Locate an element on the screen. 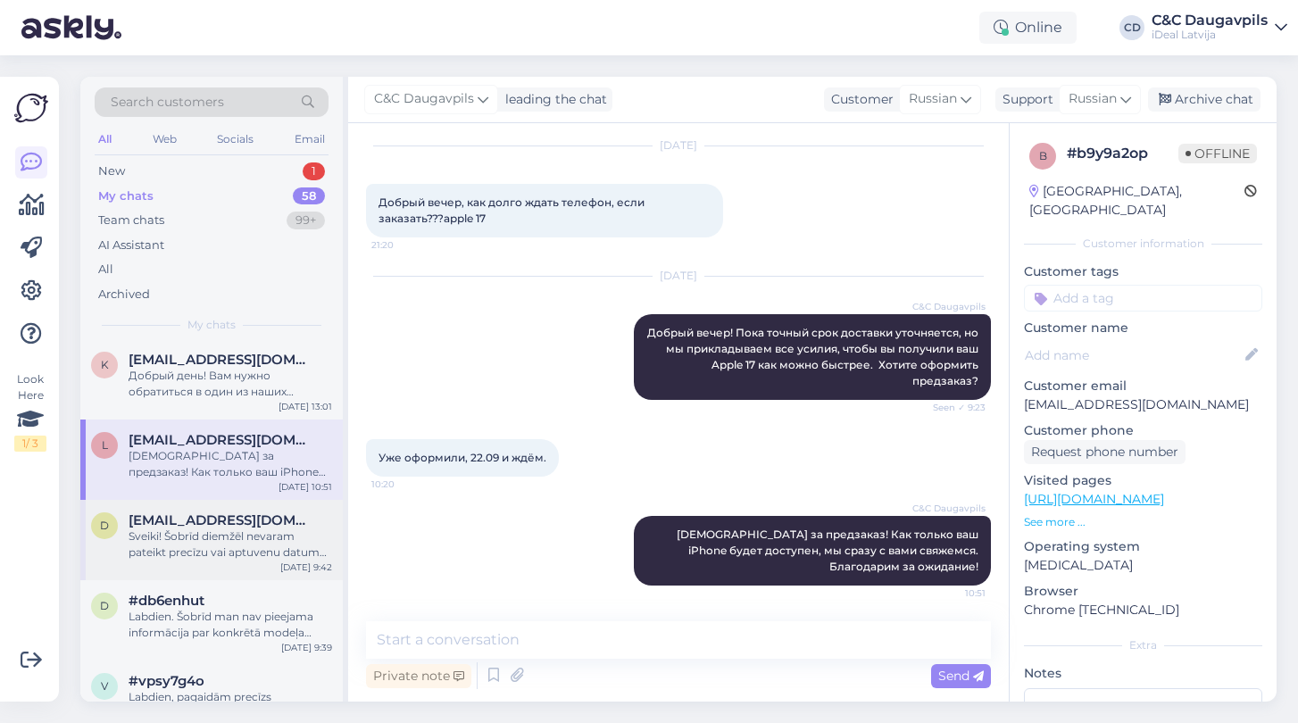  span: Send is located at coordinates (960, 676).